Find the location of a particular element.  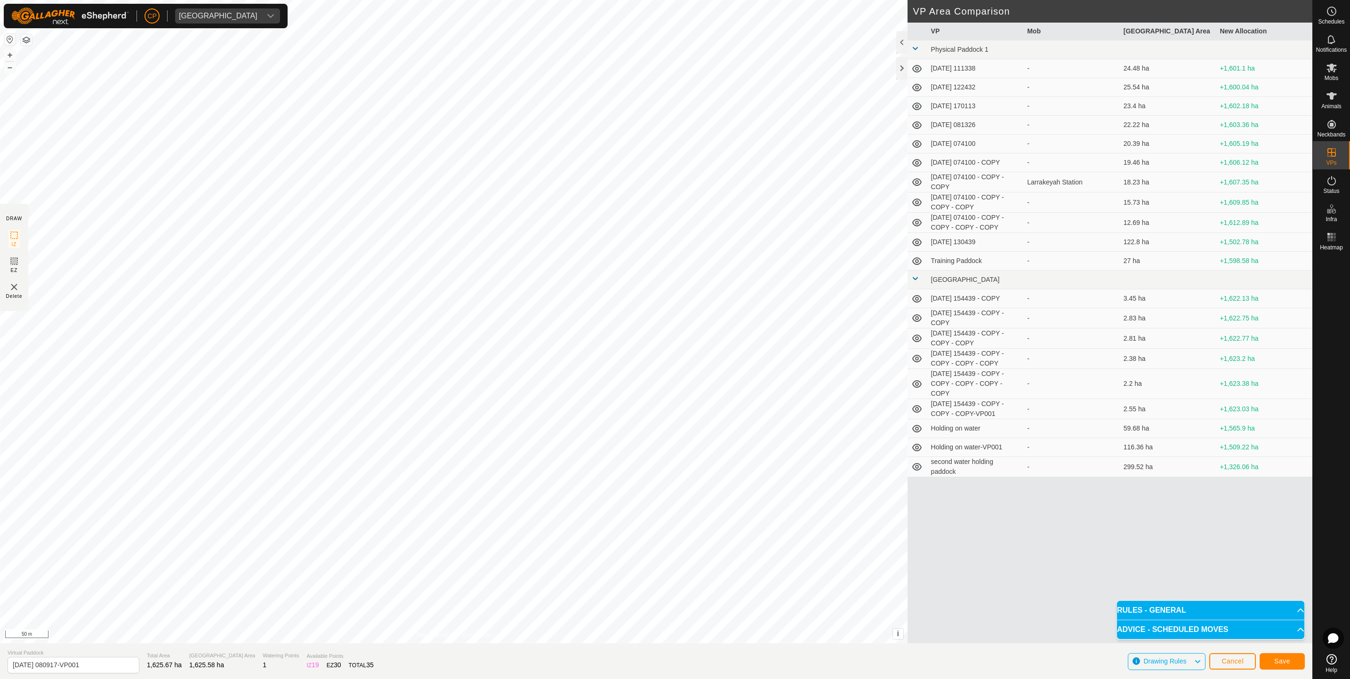

h2: VP Area Comparison is located at coordinates (1113, 11).